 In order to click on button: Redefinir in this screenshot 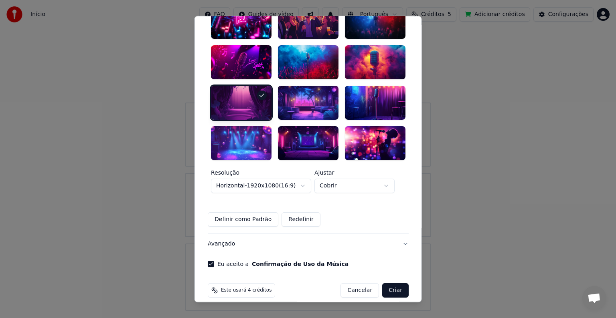, I will do `click(301, 219)`.